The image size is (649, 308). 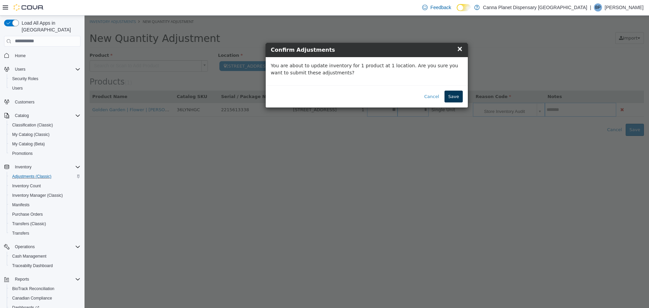 I want to click on a: Inventory Count, so click(x=26, y=186).